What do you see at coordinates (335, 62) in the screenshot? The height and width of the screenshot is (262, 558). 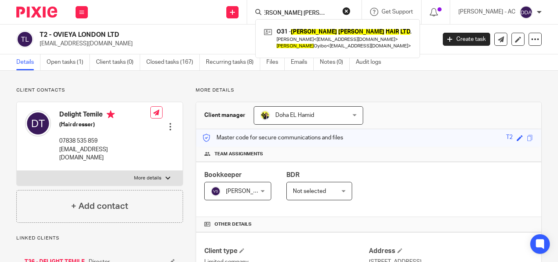 I see `a: Notes (0)` at bounding box center [335, 62].